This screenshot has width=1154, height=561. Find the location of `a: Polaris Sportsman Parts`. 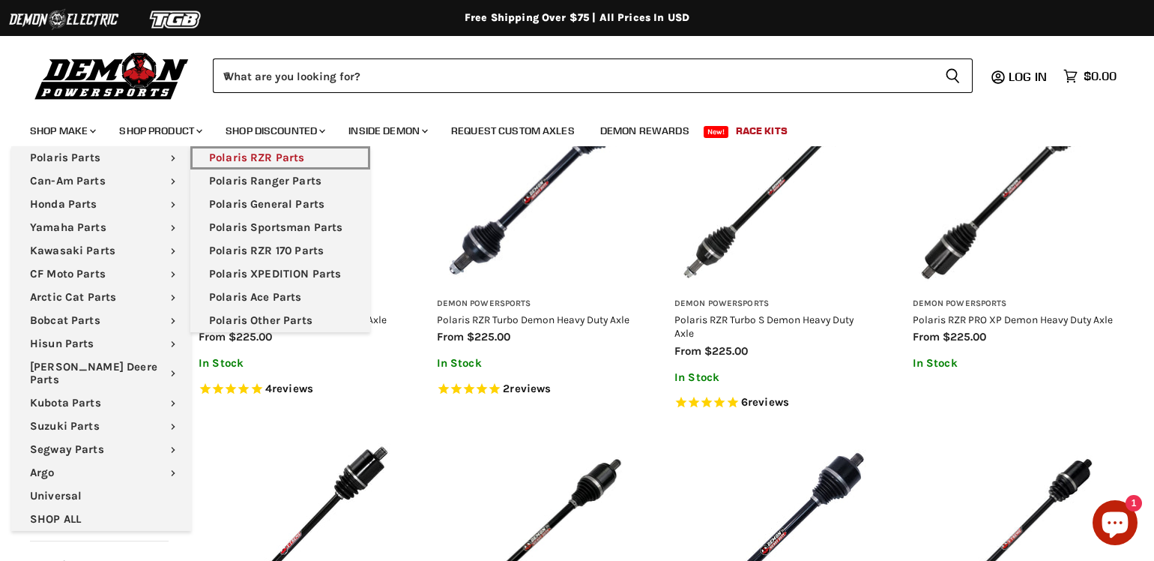

a: Polaris Sportsman Parts is located at coordinates (280, 227).